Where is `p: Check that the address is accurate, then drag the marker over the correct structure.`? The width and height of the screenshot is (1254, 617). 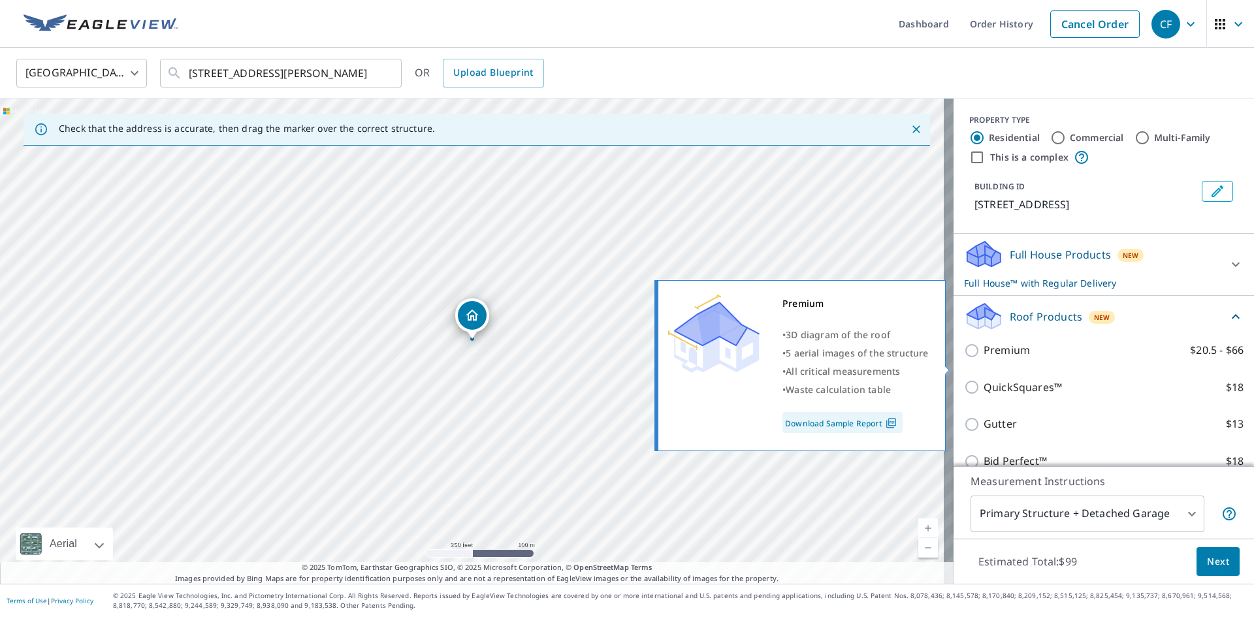 p: Check that the address is accurate, then drag the marker over the correct structure. is located at coordinates (247, 129).